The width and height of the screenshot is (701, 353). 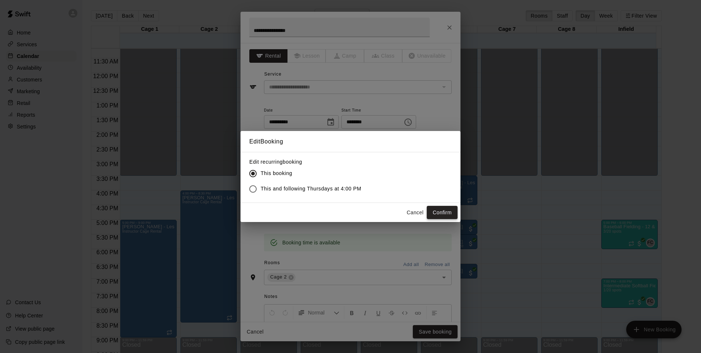 What do you see at coordinates (350, 142) in the screenshot?
I see `h2: Edit Booking` at bounding box center [350, 142].